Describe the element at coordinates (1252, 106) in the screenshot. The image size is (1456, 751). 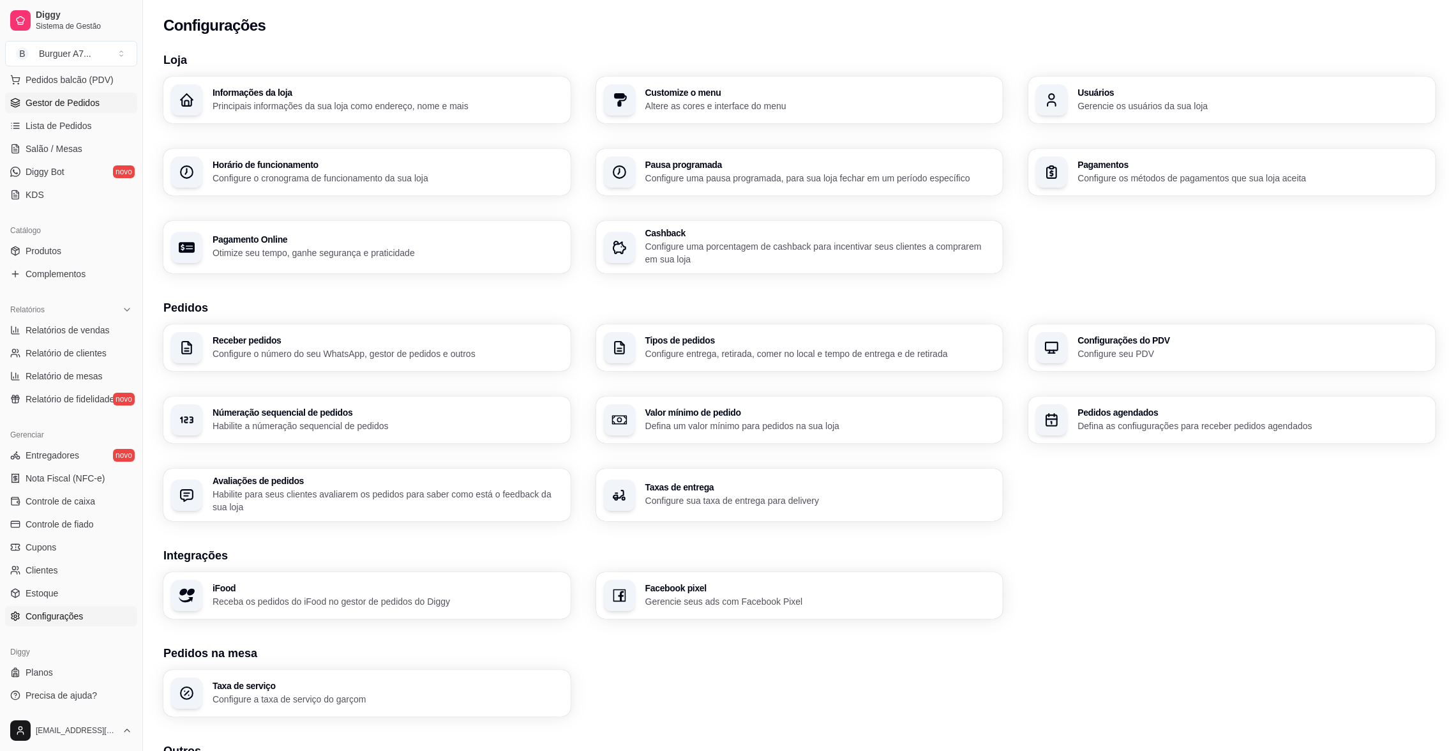
I see `p: Gerencie os usuários da sua loja` at that location.